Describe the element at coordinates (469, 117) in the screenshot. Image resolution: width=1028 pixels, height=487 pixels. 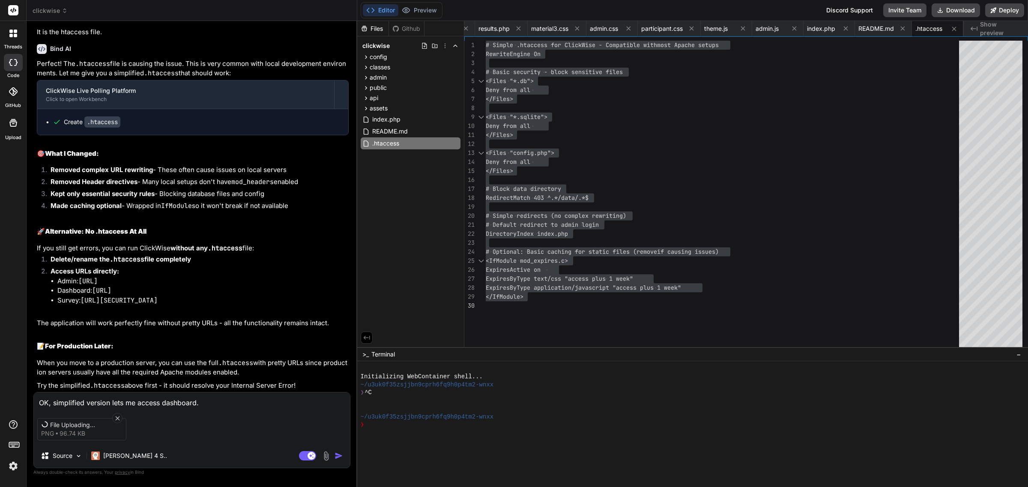
I see `div: 9` at that location.